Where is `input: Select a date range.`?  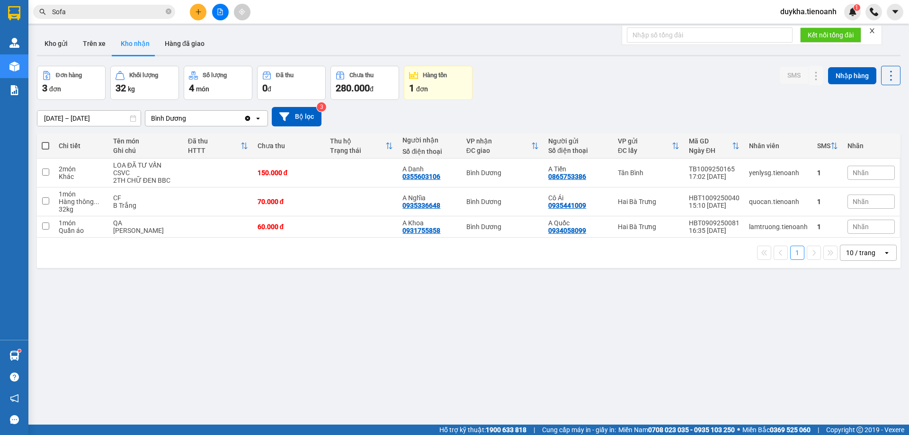 input: Select a date range. is located at coordinates (89, 118).